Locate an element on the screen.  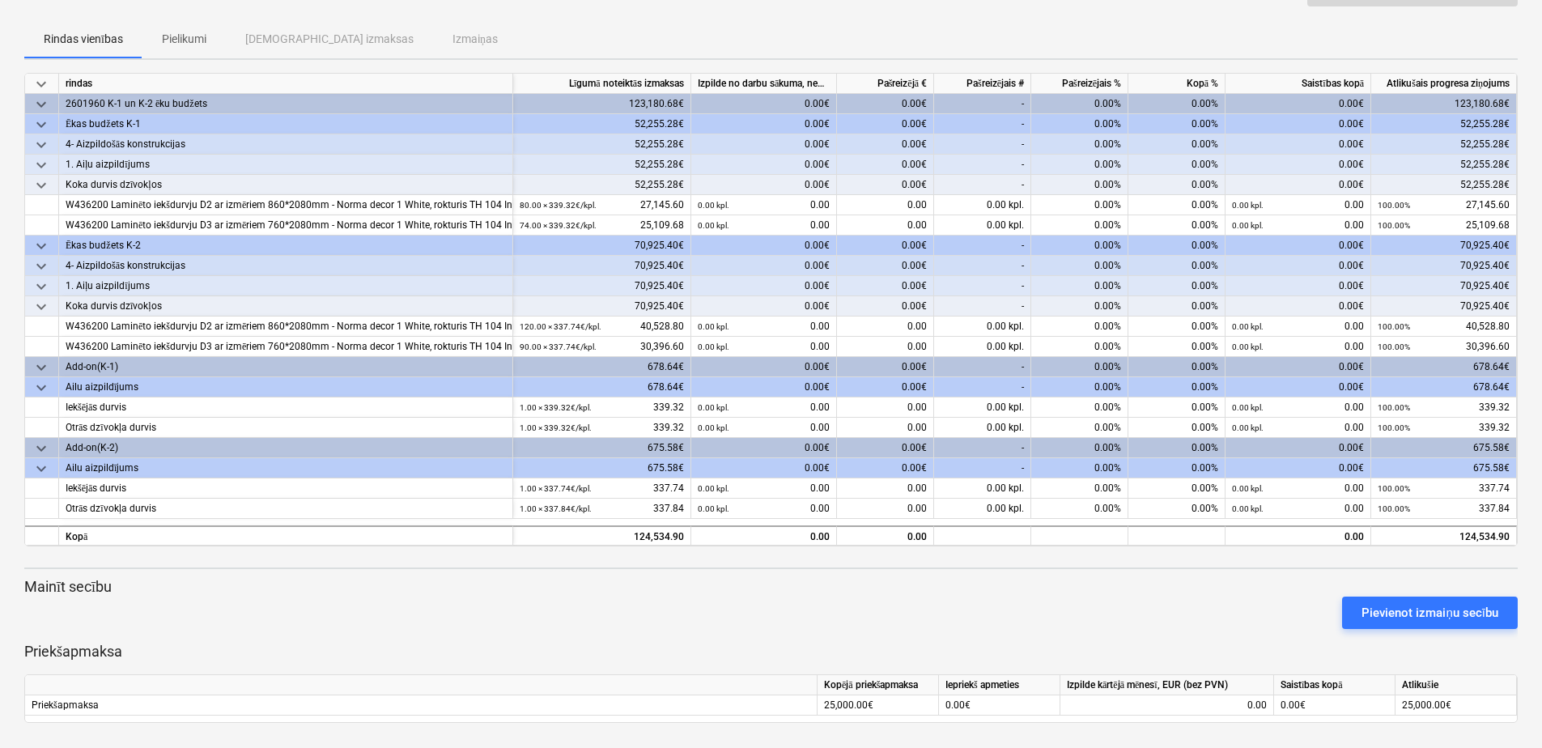
small: 74.00 × 339.32€ / kpl. is located at coordinates (558, 225).